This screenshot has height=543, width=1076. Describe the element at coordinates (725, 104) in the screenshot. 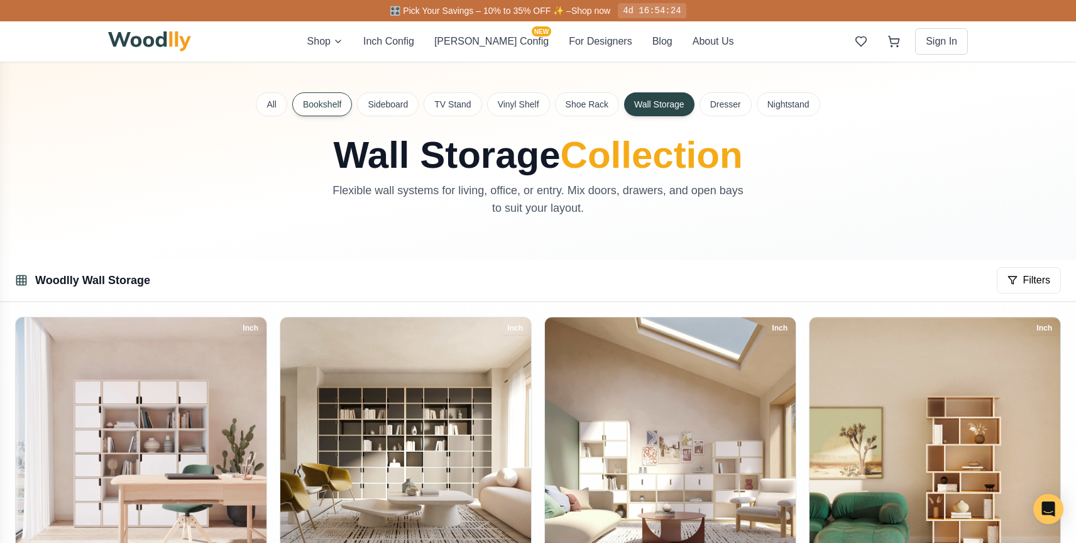

I see `button: Dresser` at that location.